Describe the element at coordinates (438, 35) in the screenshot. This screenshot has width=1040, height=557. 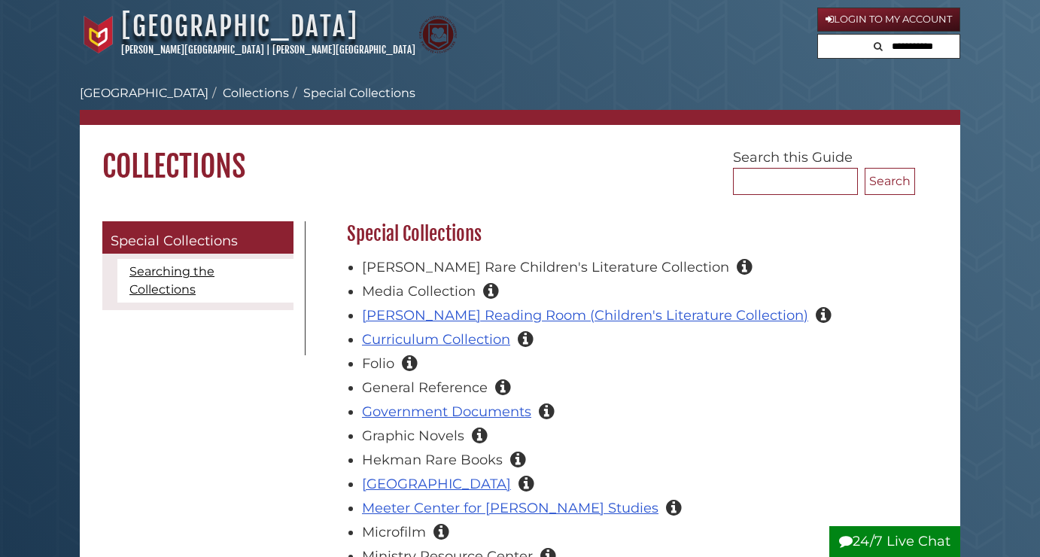
I see `img: Calvin Theological Seminary` at that location.